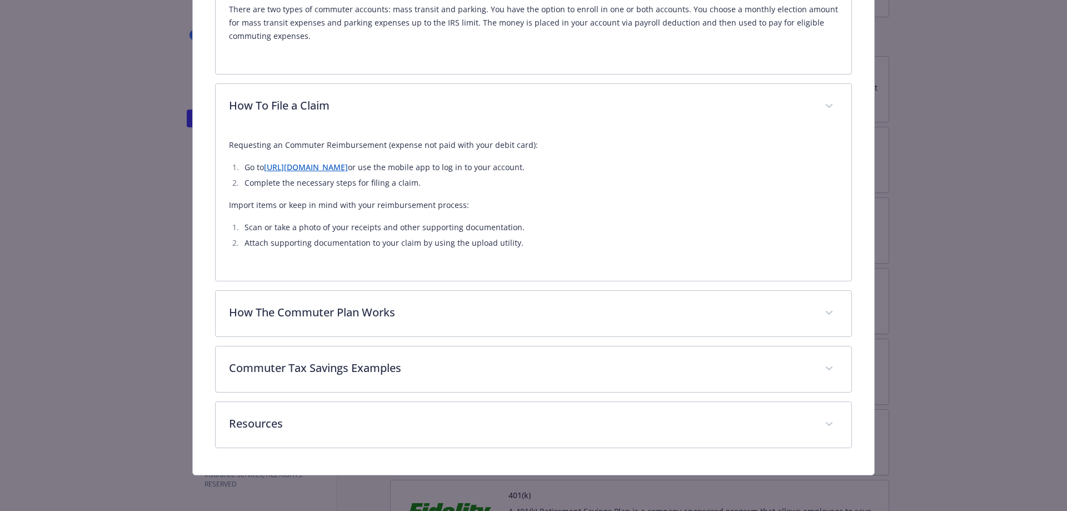 The width and height of the screenshot is (1067, 511). I want to click on div: Commuter Tax Savings Examples, so click(533, 369).